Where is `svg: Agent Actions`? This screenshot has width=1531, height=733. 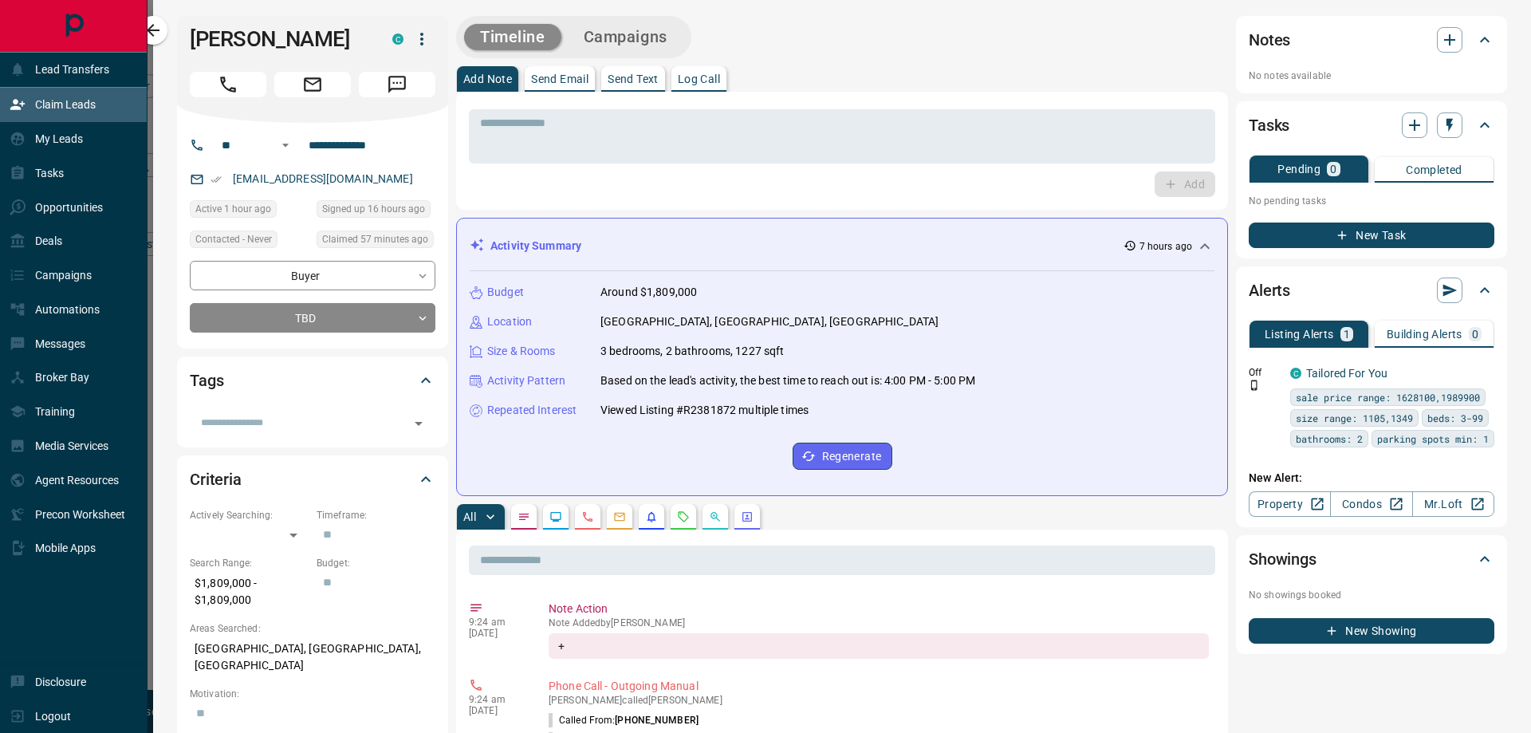 svg: Agent Actions is located at coordinates (747, 517).